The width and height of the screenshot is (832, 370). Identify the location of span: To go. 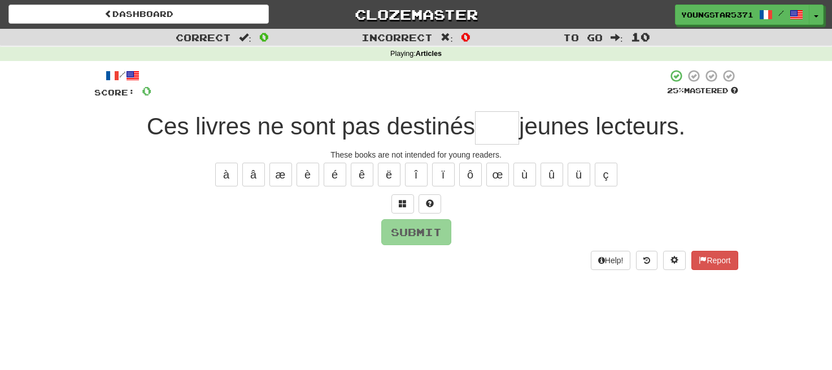
(583, 37).